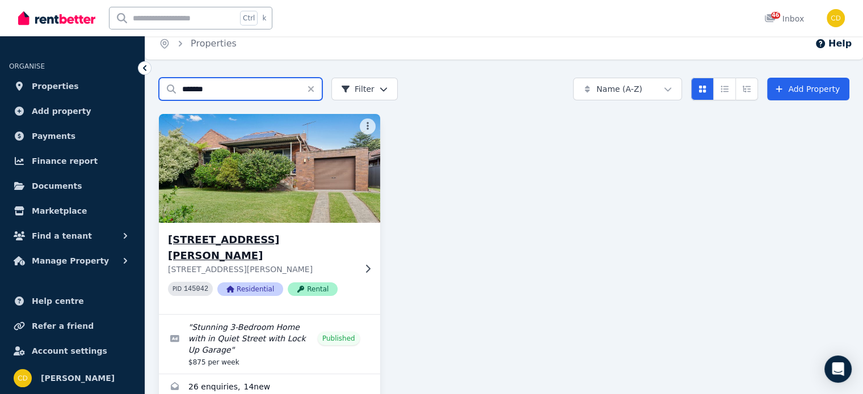 Image resolution: width=863 pixels, height=394 pixels. Describe the element at coordinates (62, 236) in the screenshot. I see `span: Find a tenant` at that location.